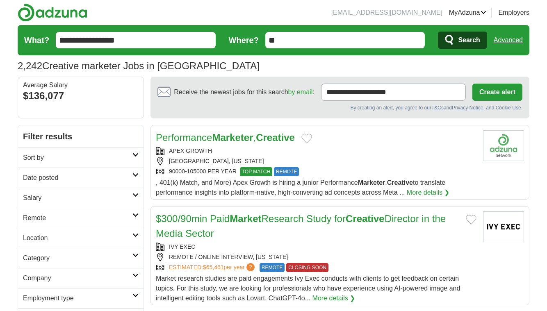  I want to click on a: Category, so click(81, 258).